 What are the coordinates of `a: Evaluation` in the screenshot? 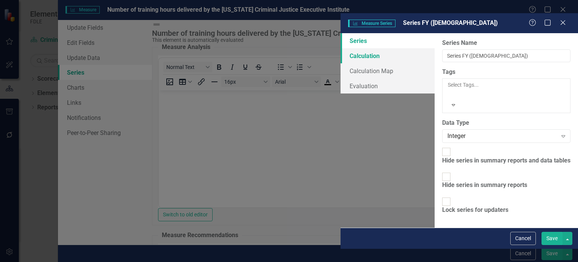 It's located at (388, 86).